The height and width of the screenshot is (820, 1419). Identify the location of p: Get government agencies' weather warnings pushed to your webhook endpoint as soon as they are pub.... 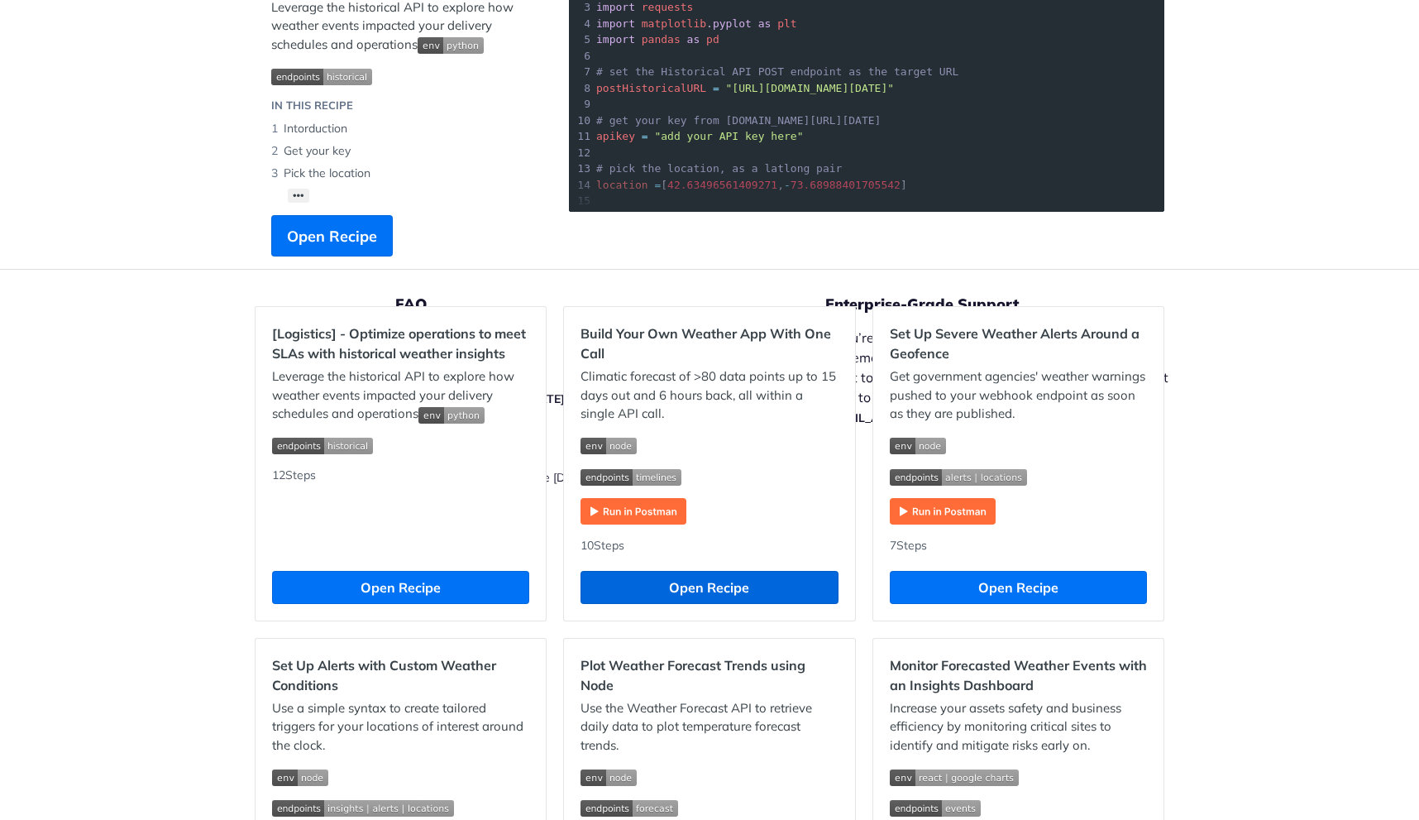
(1018, 395).